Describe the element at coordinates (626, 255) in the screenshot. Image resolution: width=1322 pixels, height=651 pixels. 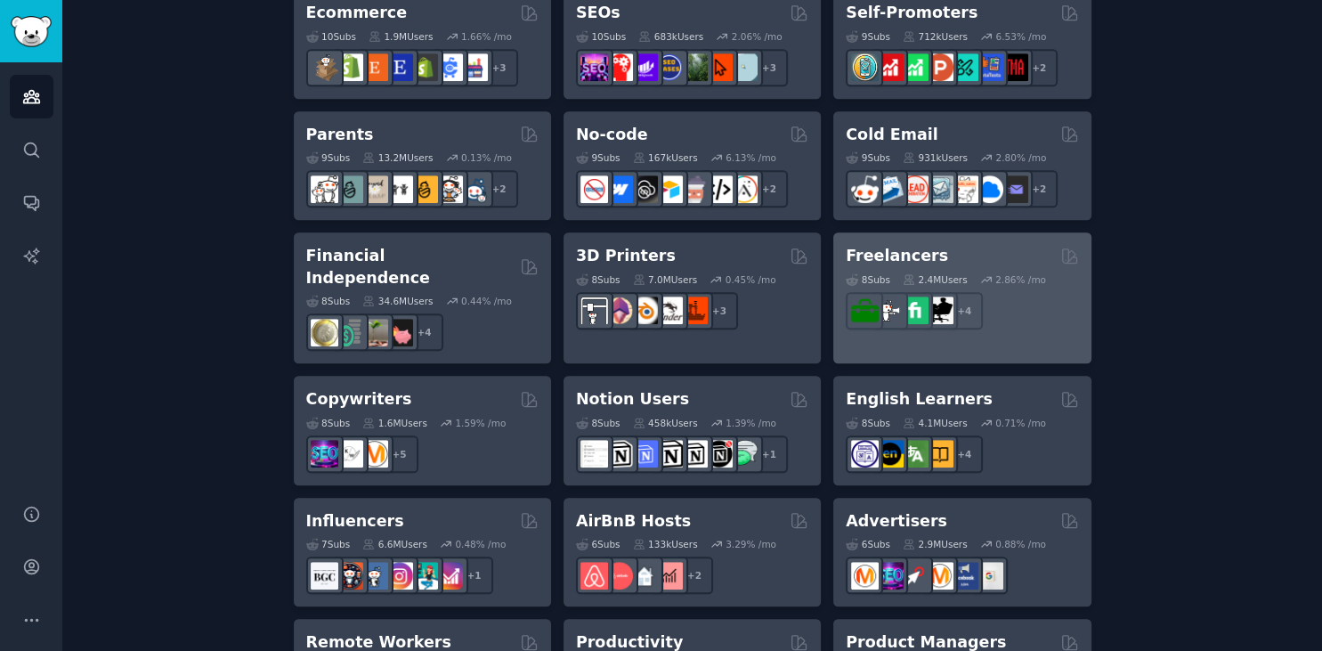
I see `h2: 3D Printers` at that location.